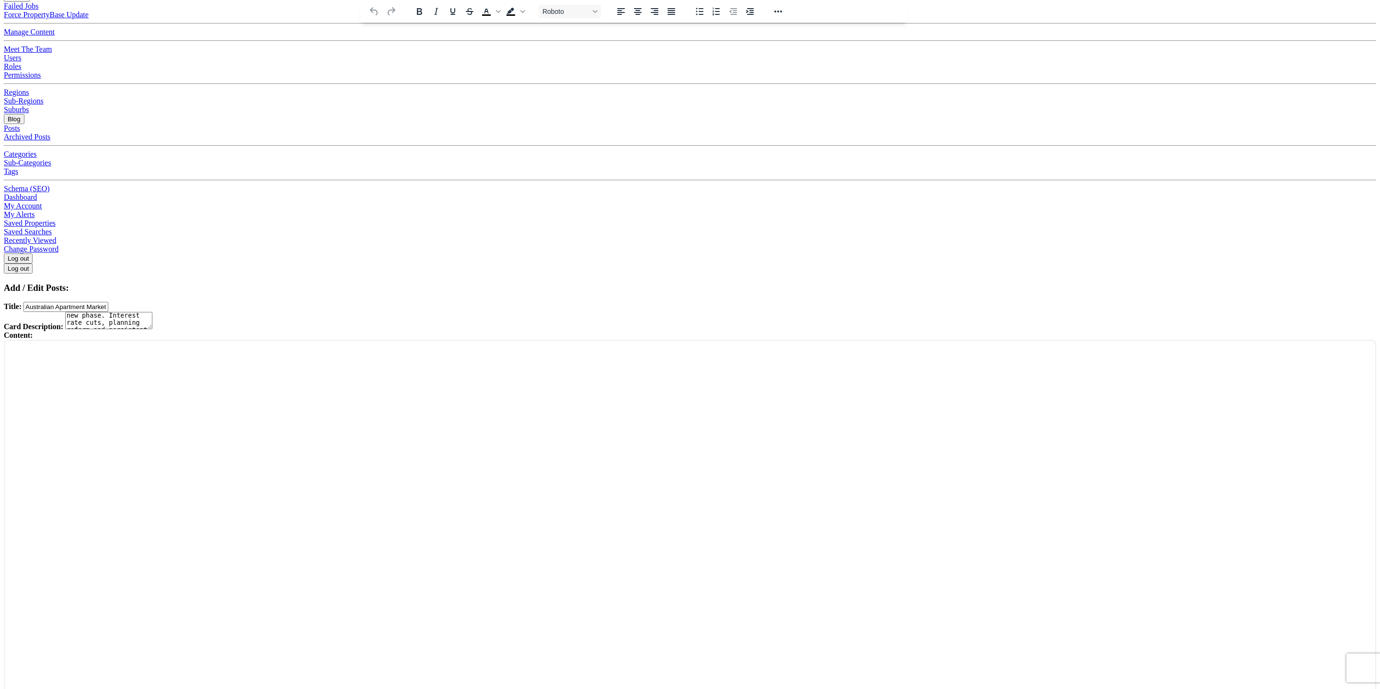  What do you see at coordinates (34, 326) in the screenshot?
I see `strong: Card Description:` at bounding box center [34, 326].